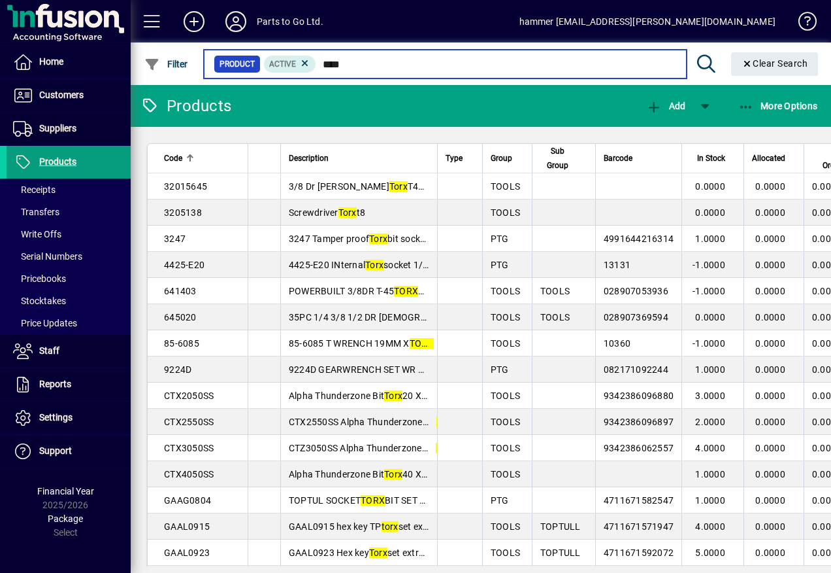 This screenshot has height=573, width=831. What do you see at coordinates (48, 256) in the screenshot?
I see `span: Serial Numbers` at bounding box center [48, 256].